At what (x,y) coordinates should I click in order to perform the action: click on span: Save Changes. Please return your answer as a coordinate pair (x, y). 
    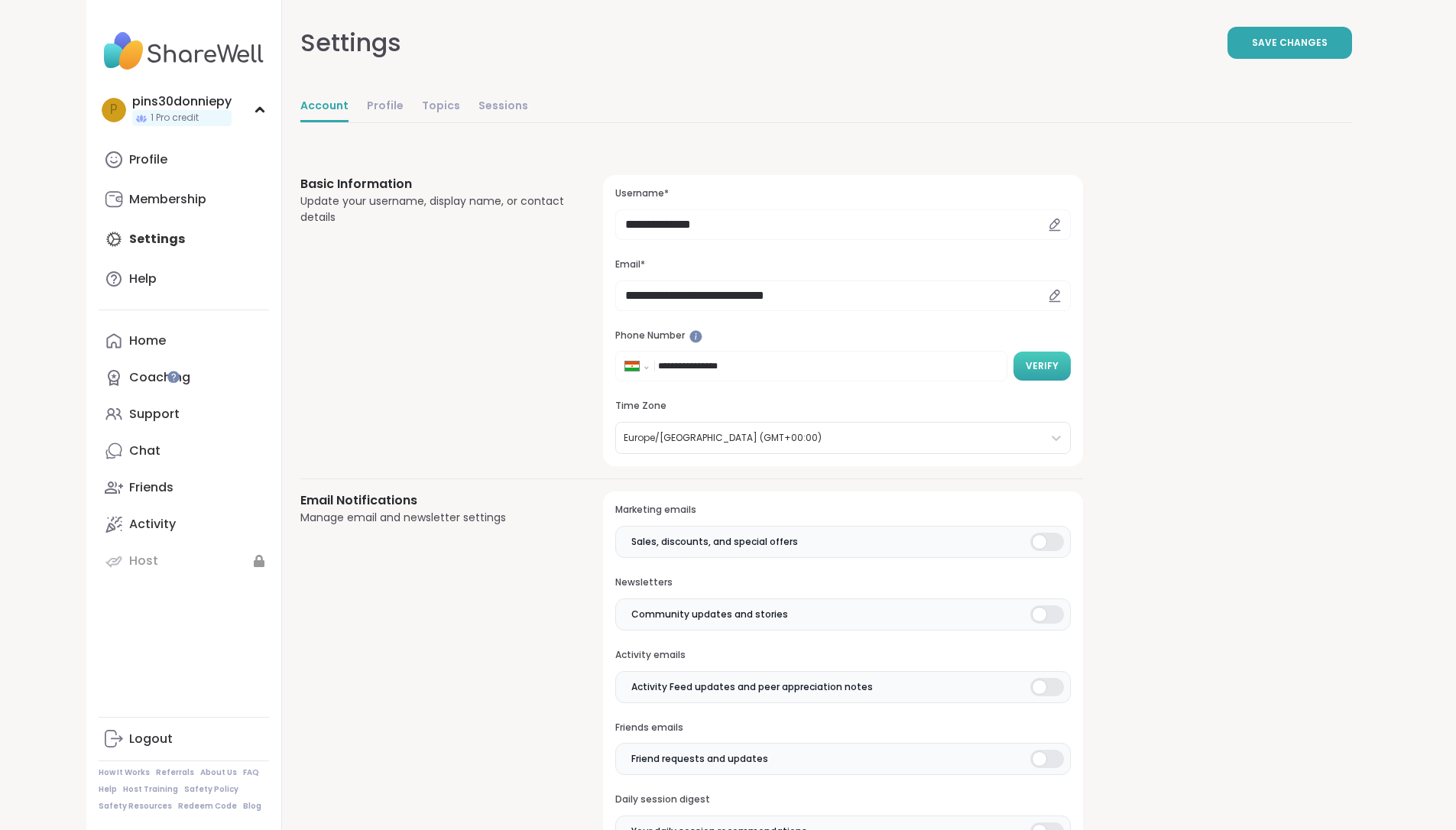
    Looking at the image, I should click on (1290, 43).